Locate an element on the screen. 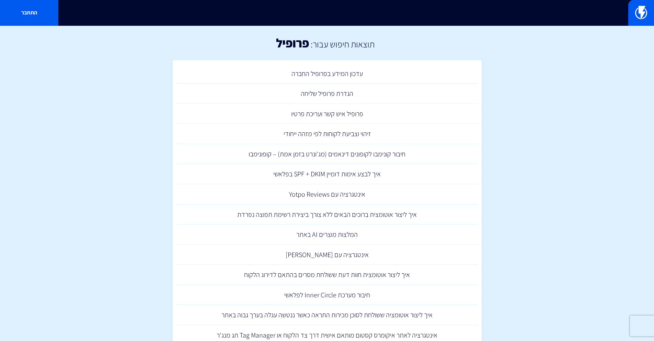  a: אינטגרציה עם Yotpo Reviews is located at coordinates (327, 194).